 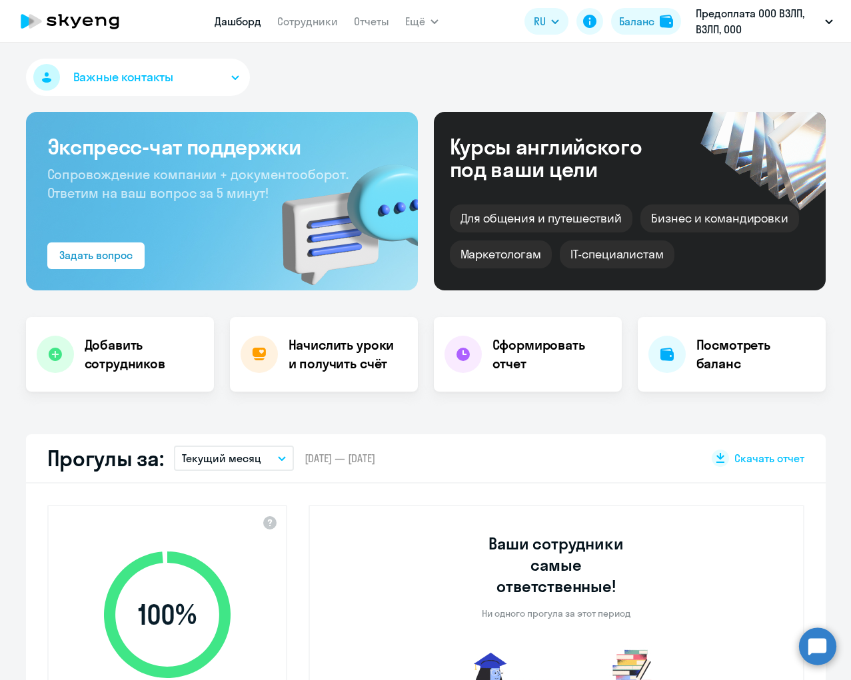 What do you see at coordinates (96, 255) in the screenshot?
I see `div: Задать вопрос` at bounding box center [96, 255].